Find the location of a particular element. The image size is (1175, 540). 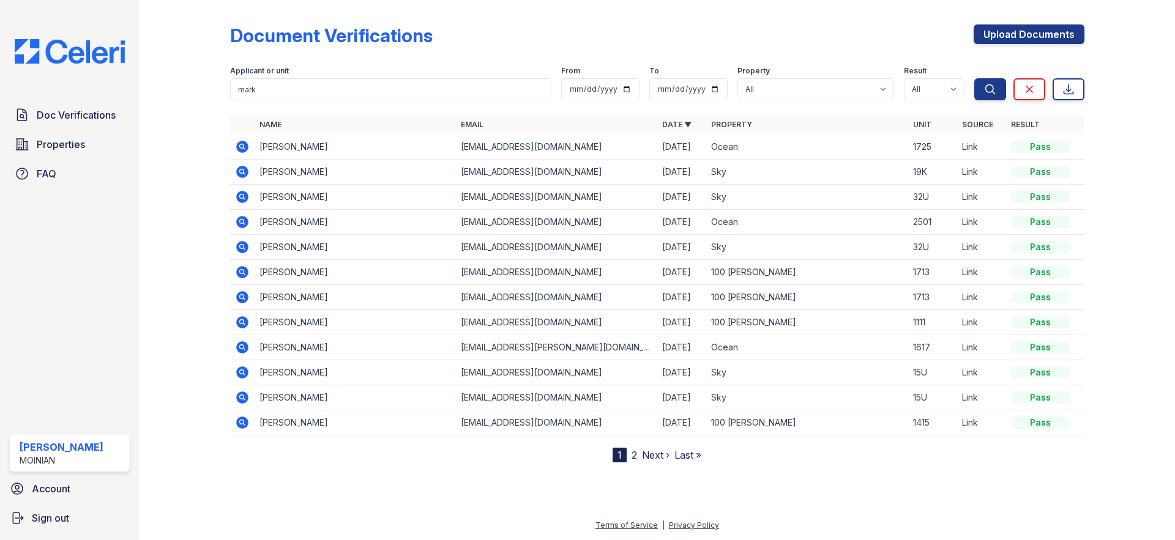

a: Doc Verifications is located at coordinates (70, 115).